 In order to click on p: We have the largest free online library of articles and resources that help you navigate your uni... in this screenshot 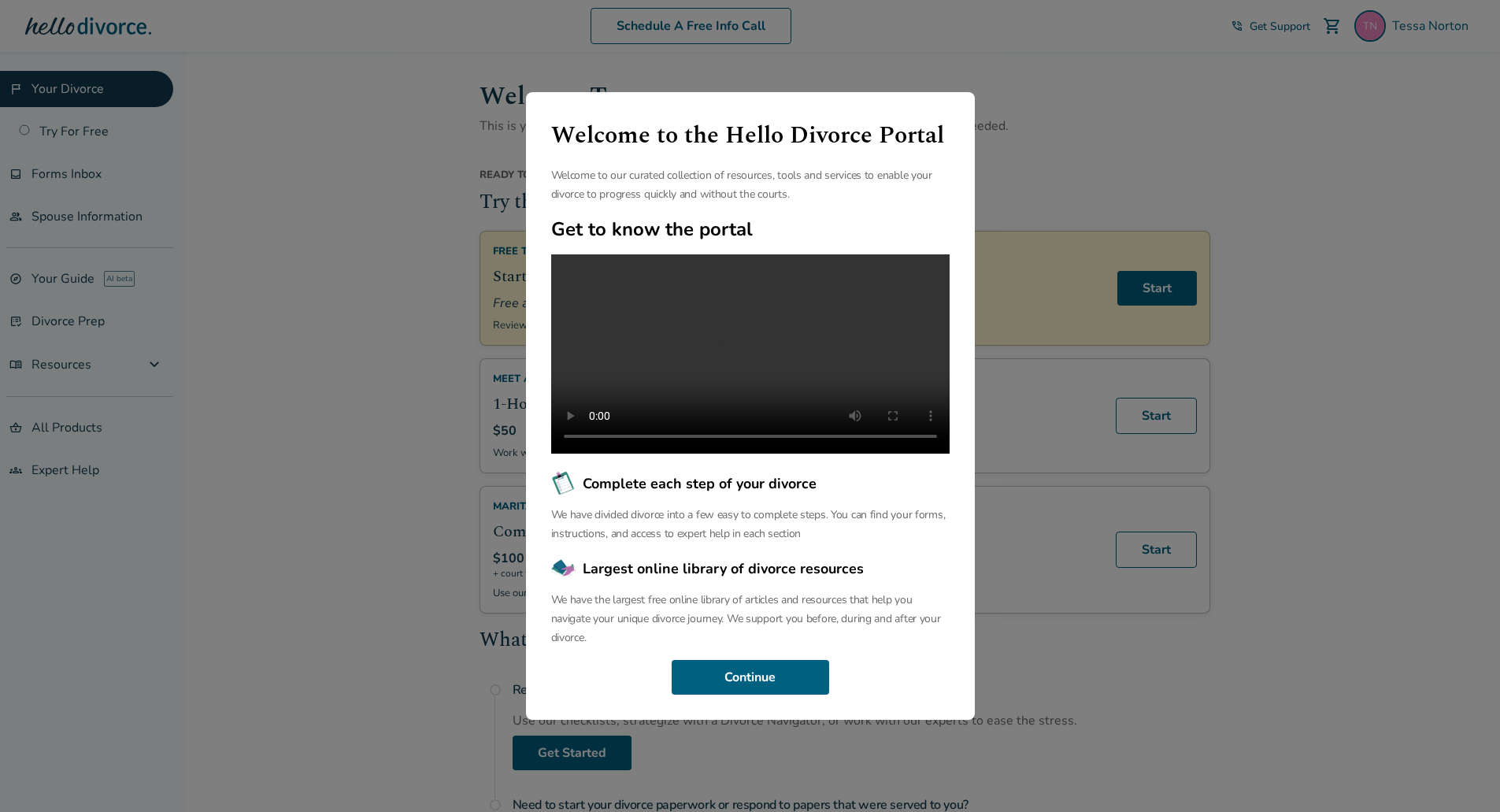, I will do `click(750, 619)`.